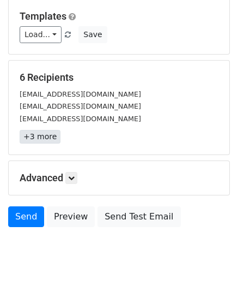 This screenshot has height=303, width=238. Describe the element at coordinates (40, 136) in the screenshot. I see `a: +3 more` at that location.